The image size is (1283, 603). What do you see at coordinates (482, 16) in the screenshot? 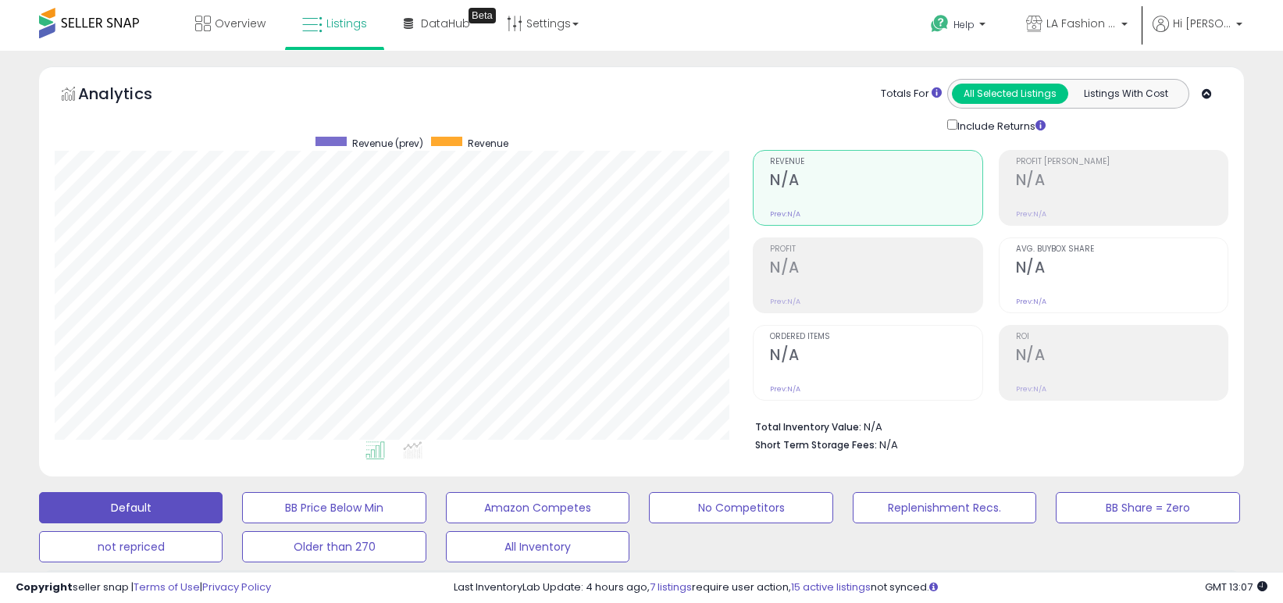
I see `div: Tooltip anchor` at bounding box center [482, 16].